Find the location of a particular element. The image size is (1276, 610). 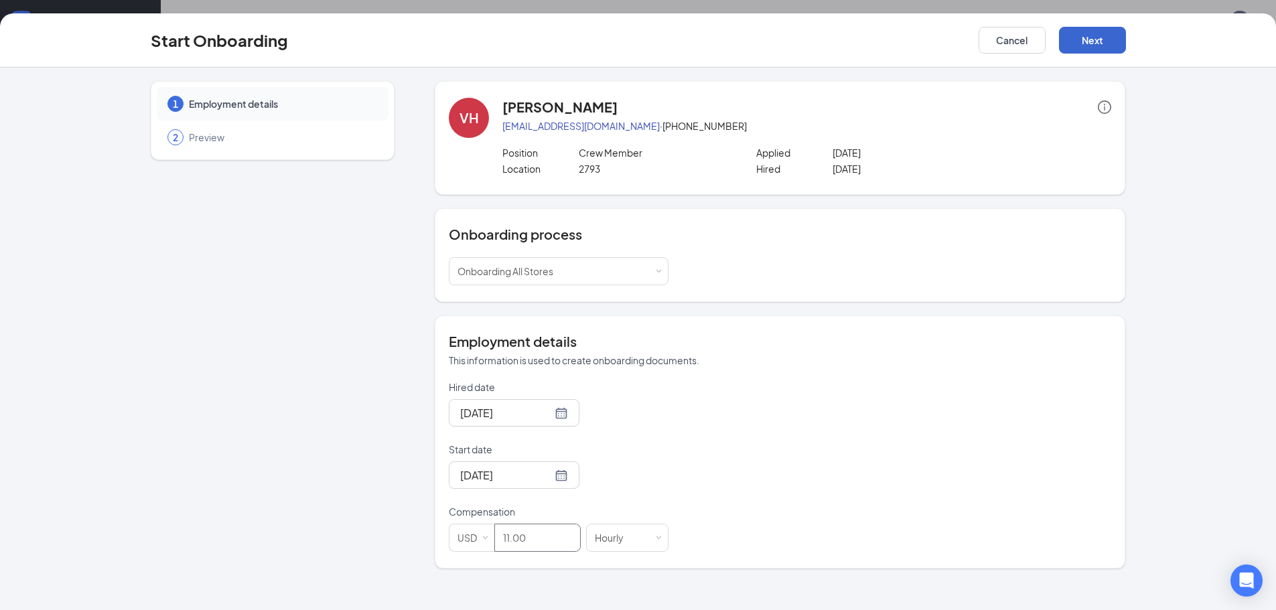

div: Hourly is located at coordinates (613, 538).